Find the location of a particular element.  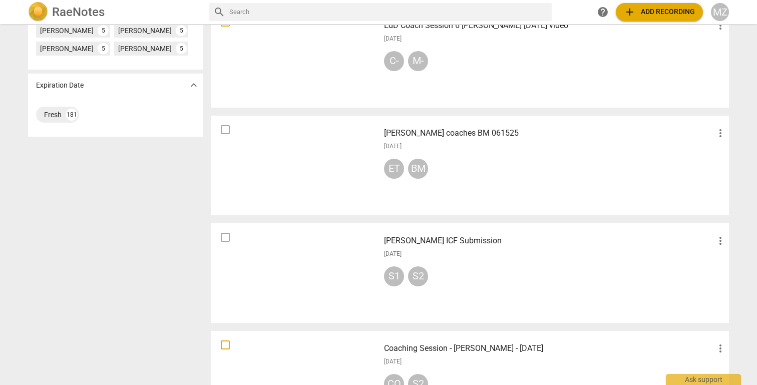

div: S2 is located at coordinates (418, 277).